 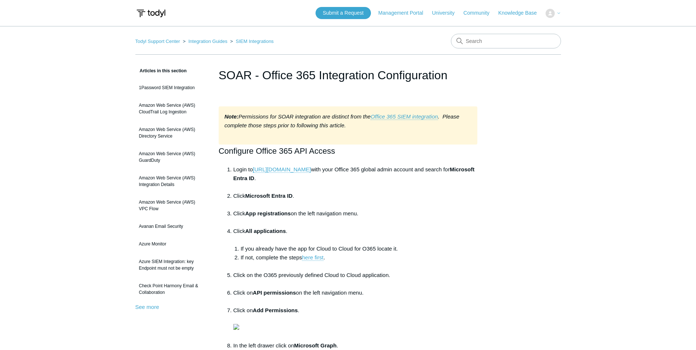 I want to click on strong: Add Permissions, so click(x=275, y=310).